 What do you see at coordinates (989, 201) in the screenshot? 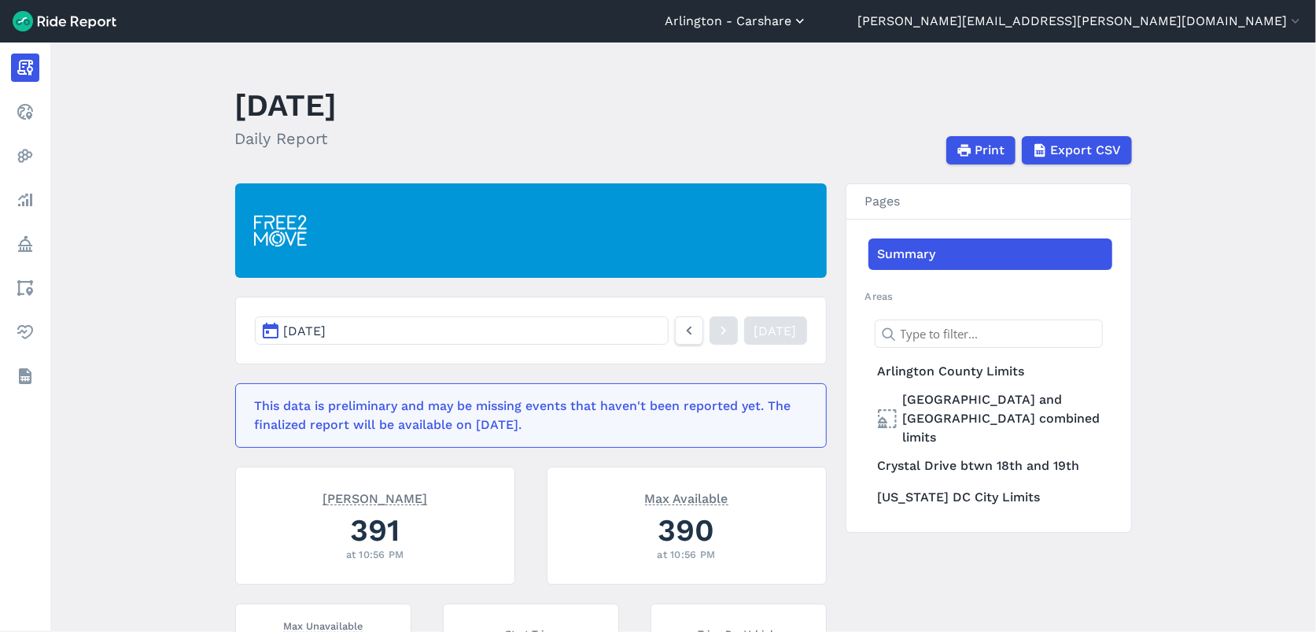
I see `h3: Pages` at bounding box center [989, 201].